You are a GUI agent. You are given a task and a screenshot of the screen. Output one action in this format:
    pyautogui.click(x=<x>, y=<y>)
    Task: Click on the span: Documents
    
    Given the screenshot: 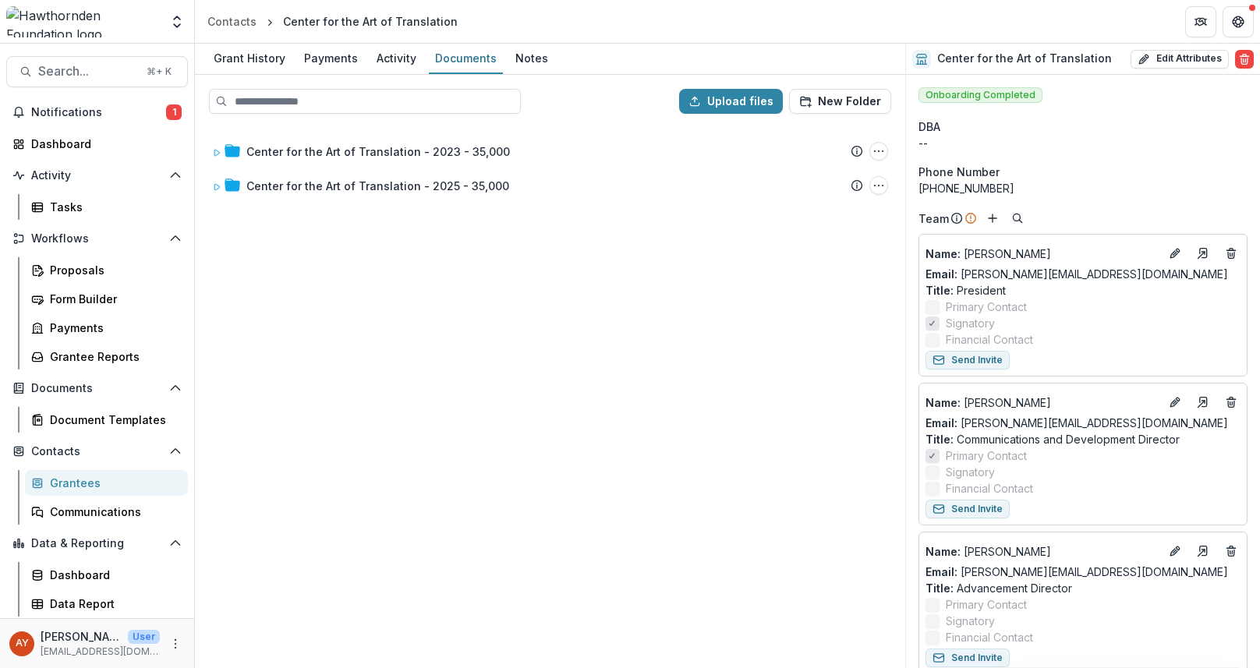 What is the action you would take?
    pyautogui.click(x=97, y=388)
    